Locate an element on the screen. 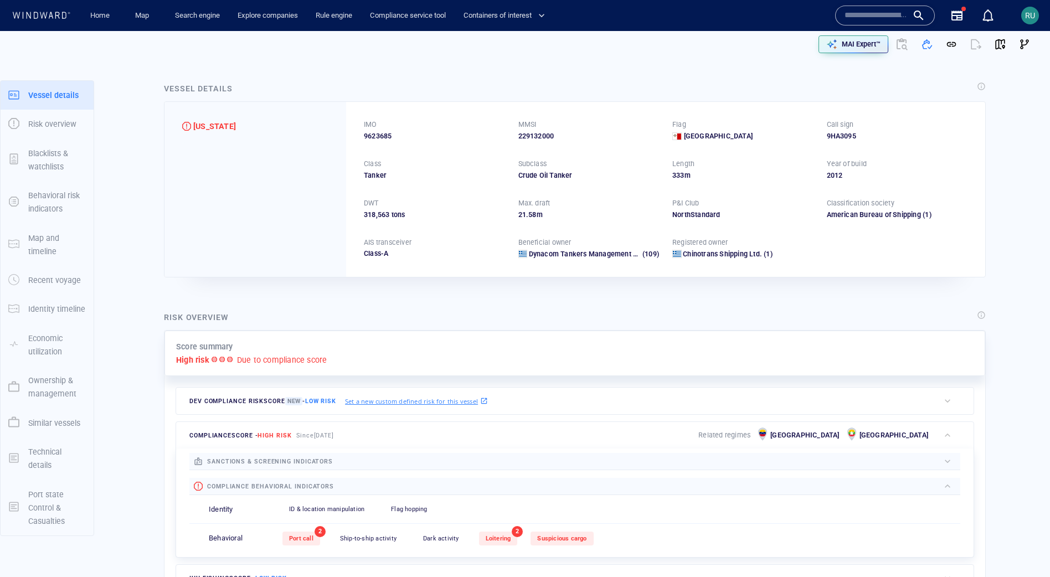 This screenshot has height=577, width=1050. p: Flag is located at coordinates (679, 125).